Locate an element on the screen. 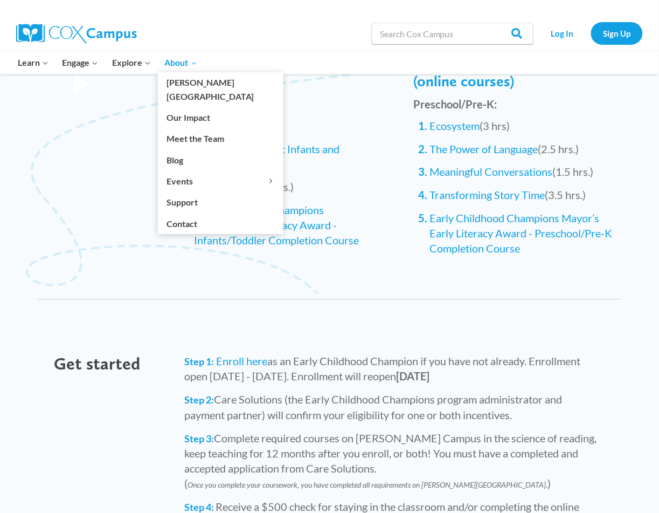 The image size is (659, 513). a: Meet the Team is located at coordinates (221, 139).